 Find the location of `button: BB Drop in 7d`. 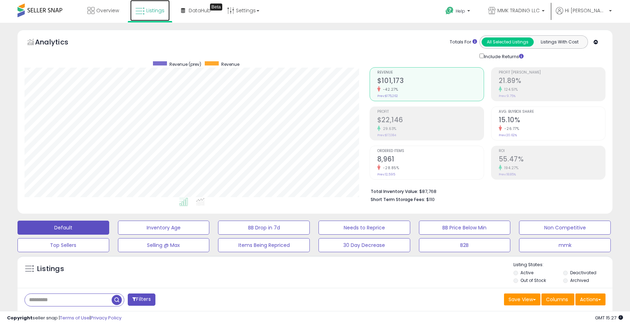

button: BB Drop in 7d is located at coordinates (264, 228).